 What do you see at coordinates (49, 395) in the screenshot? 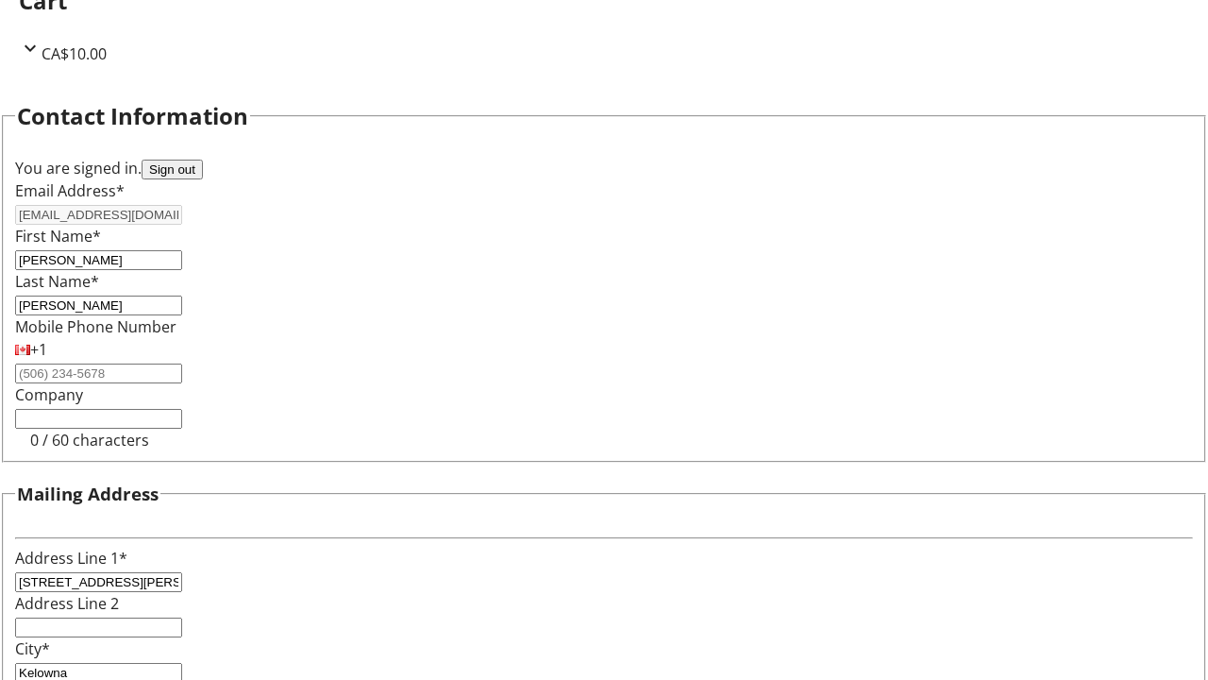
I see `label: Company` at bounding box center [49, 395].